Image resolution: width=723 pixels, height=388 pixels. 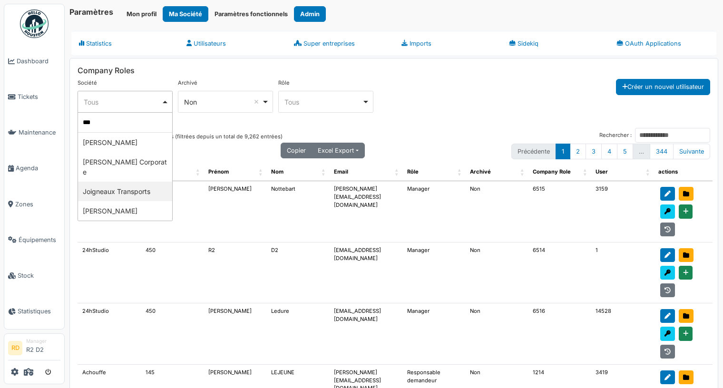 What do you see at coordinates (34, 275) in the screenshot?
I see `a: Stock` at bounding box center [34, 275].